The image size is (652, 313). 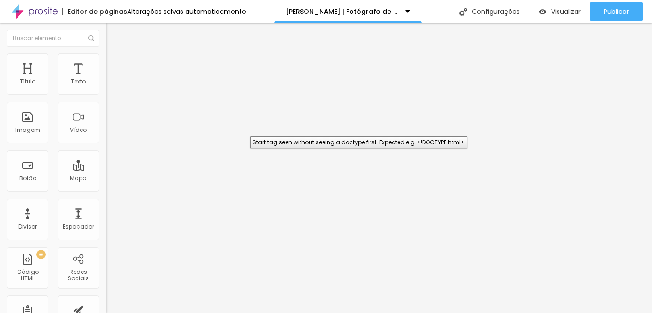 I want to click on div: Código HTML, so click(x=27, y=275).